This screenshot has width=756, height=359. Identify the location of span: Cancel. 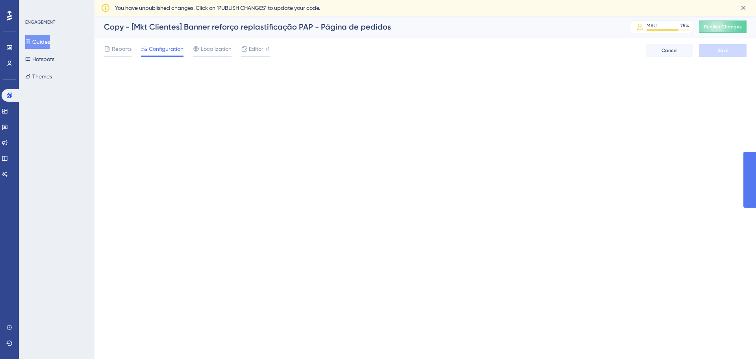
(669, 50).